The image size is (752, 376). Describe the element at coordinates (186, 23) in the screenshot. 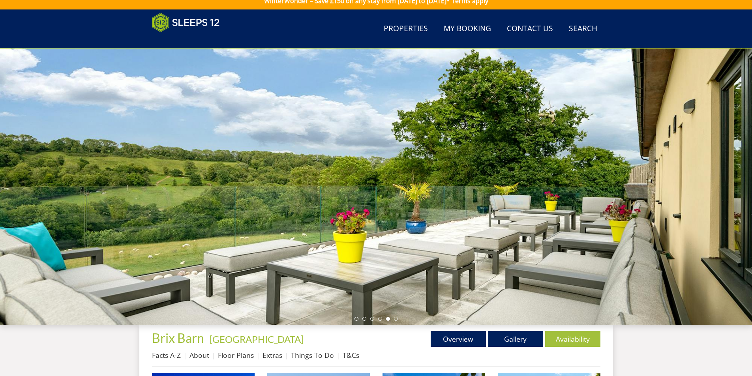

I see `img: Sleeps 12` at that location.